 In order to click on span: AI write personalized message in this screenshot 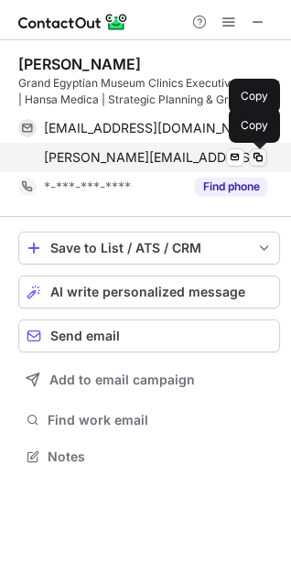, I will do `click(147, 292)`.